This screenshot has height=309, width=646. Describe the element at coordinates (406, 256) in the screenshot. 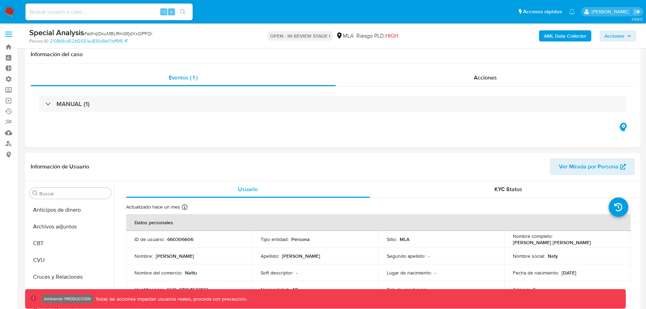

I see `p: Segundo apellido :` at that location.